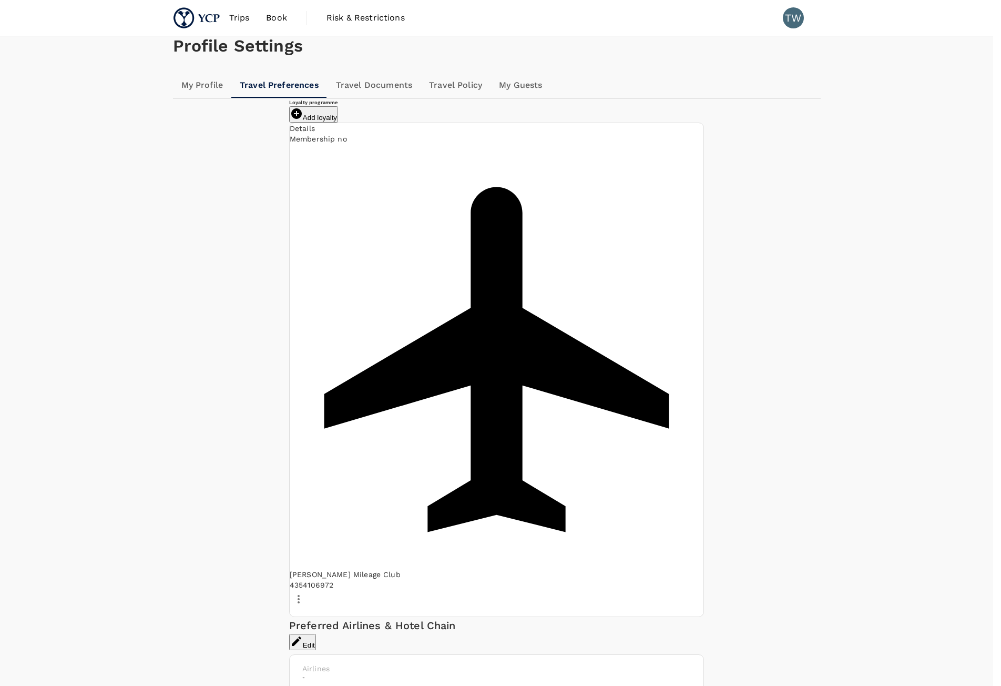 This screenshot has height=686, width=1001. What do you see at coordinates (239, 18) in the screenshot?
I see `span: Trips` at bounding box center [239, 18].